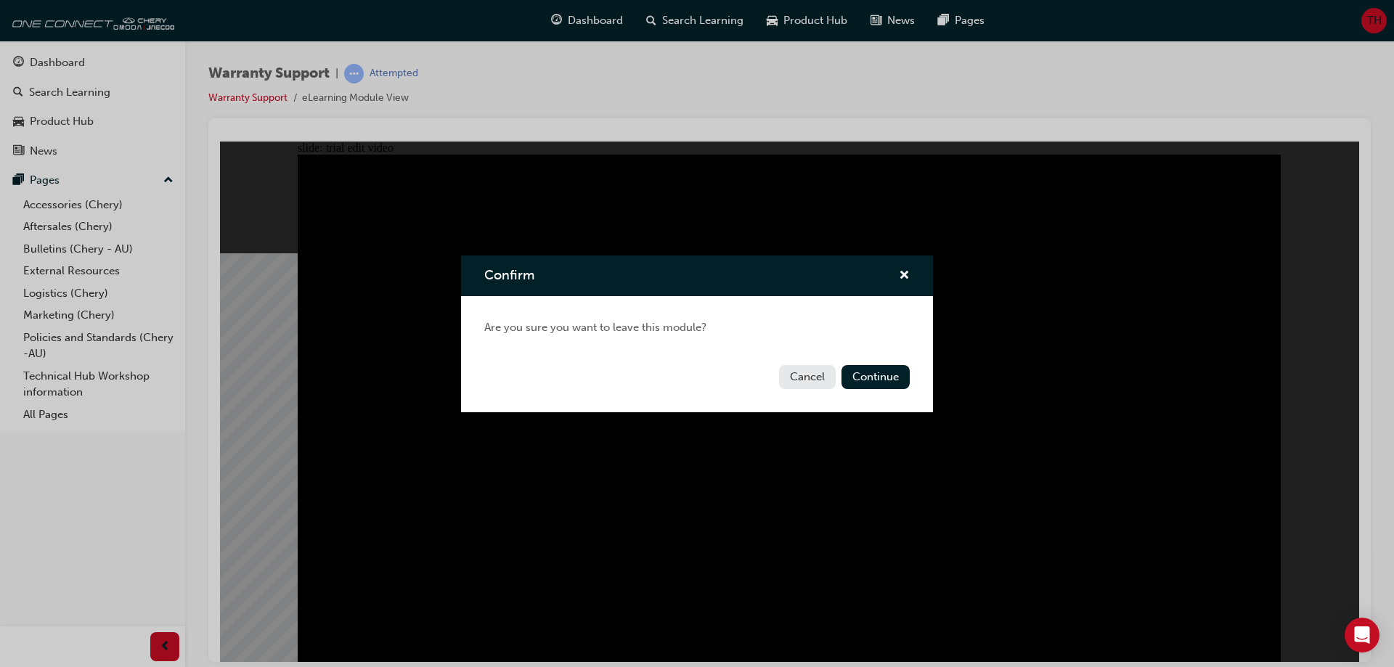 This screenshot has height=667, width=1394. I want to click on span: cross-icon, so click(904, 277).